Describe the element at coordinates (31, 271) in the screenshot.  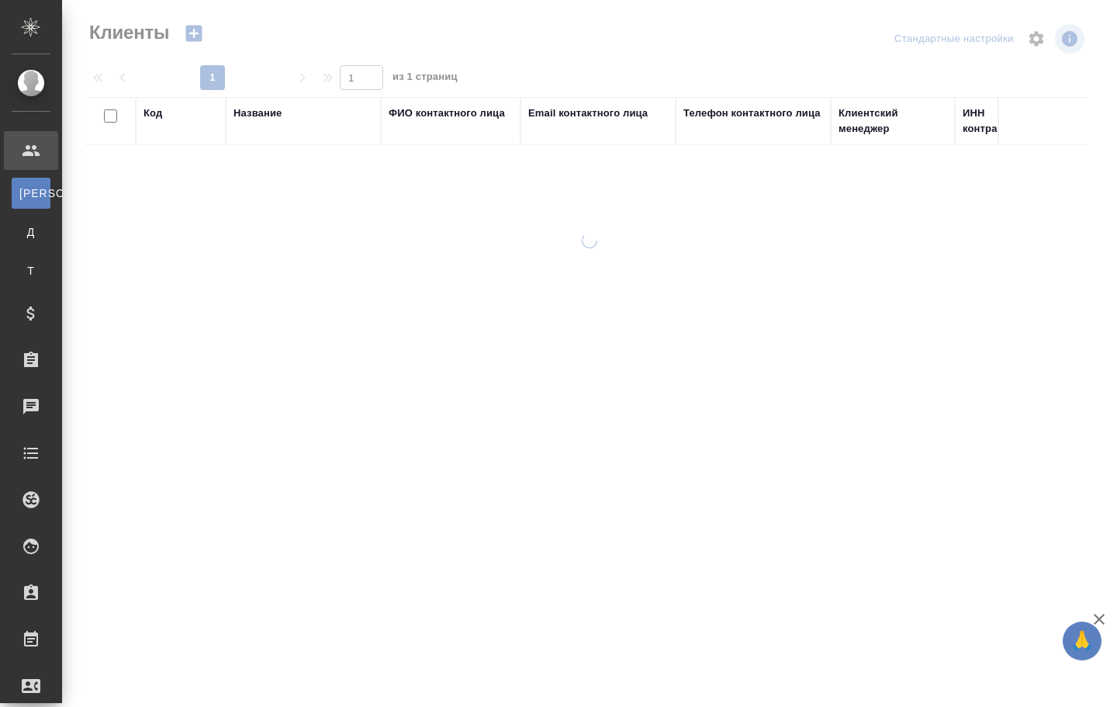
I see `a: Т` at that location.